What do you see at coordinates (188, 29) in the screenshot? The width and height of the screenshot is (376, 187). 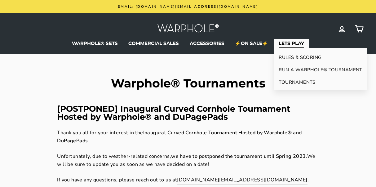 I see `img: Warphole` at bounding box center [188, 29].